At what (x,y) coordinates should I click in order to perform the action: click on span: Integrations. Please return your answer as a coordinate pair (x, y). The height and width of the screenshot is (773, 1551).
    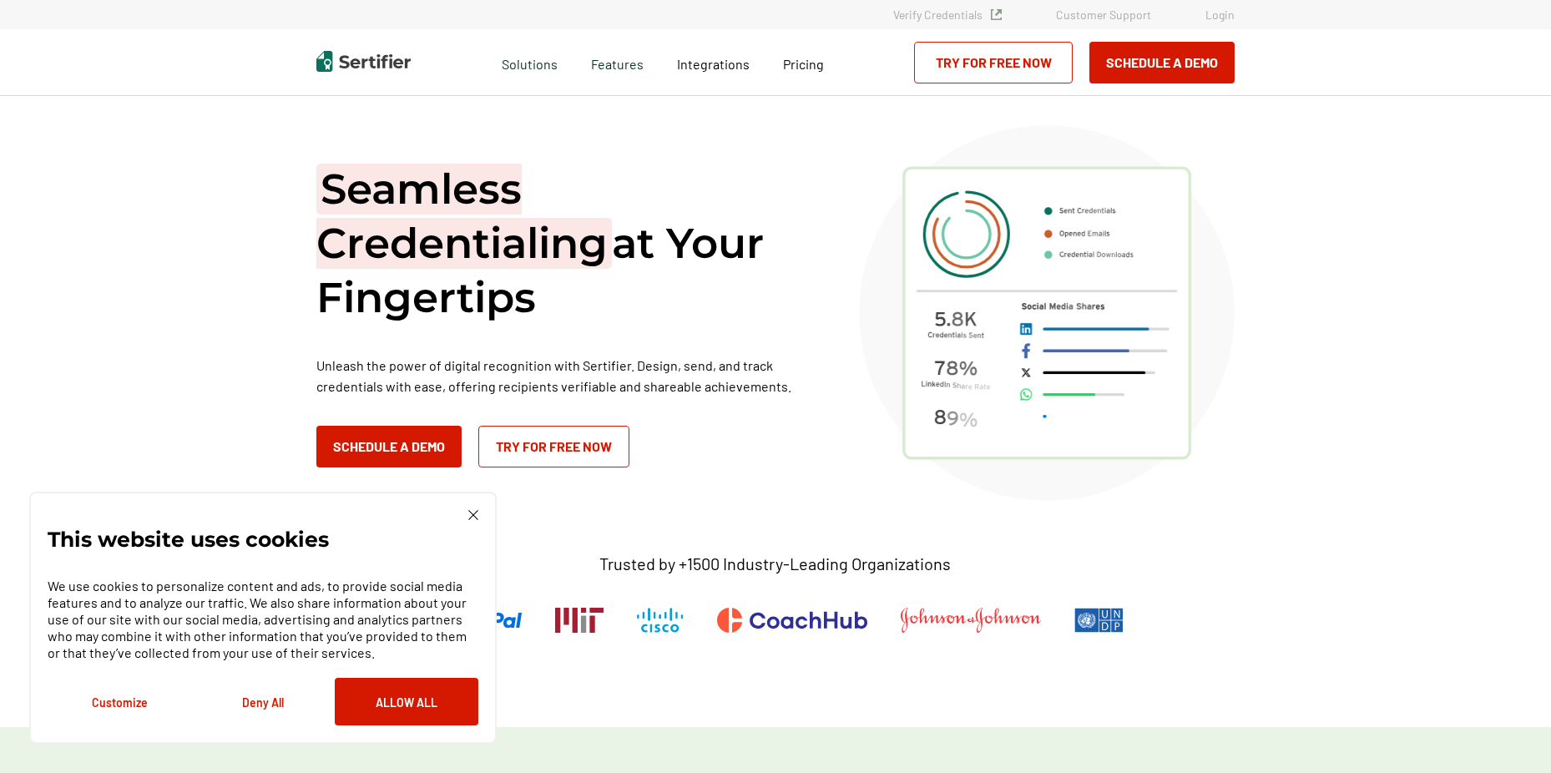
    Looking at the image, I should click on (713, 63).